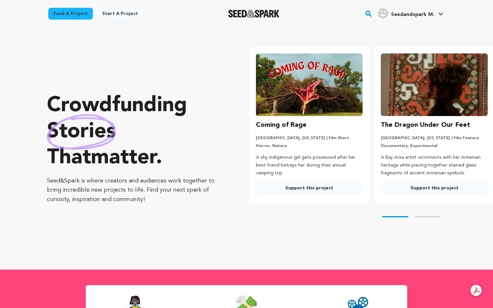 The width and height of the screenshot is (493, 308). What do you see at coordinates (411, 13) in the screenshot?
I see `a: Seedandspark M.'s Profile` at bounding box center [411, 13].